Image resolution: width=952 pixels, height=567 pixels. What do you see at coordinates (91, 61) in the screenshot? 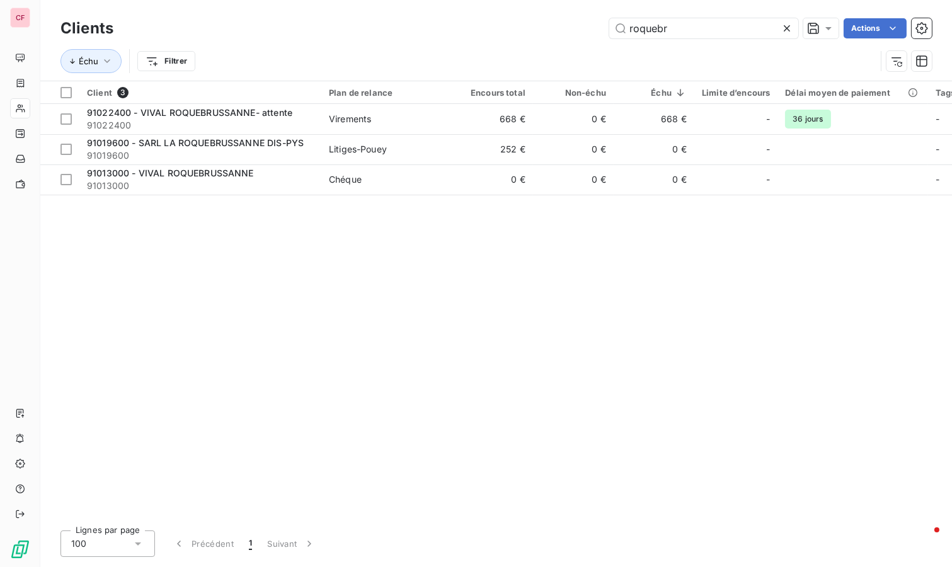
I see `button: Échu` at bounding box center [91, 61].